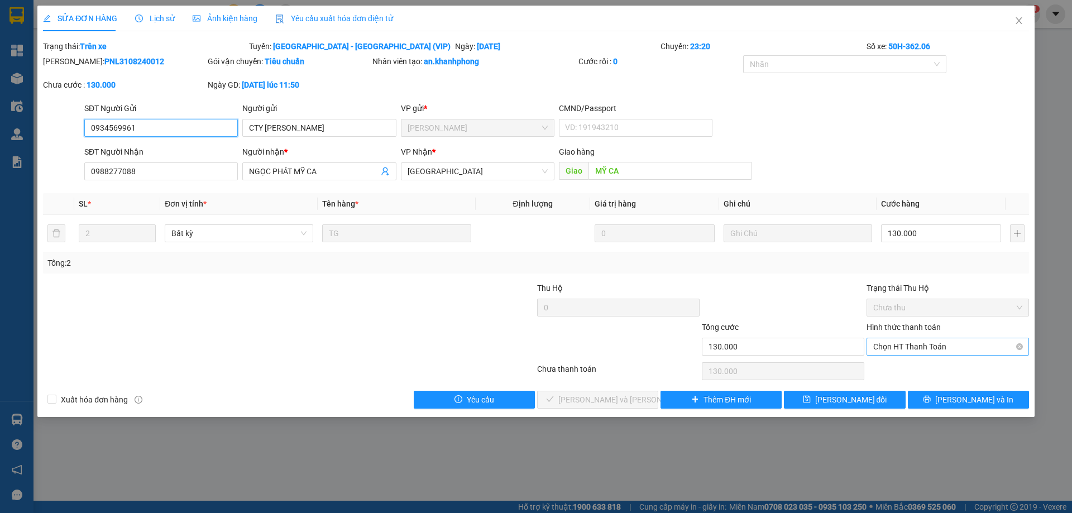 The width and height of the screenshot is (1072, 513). What do you see at coordinates (478, 128) in the screenshot?
I see `span: Phạm Ngũ Lão` at bounding box center [478, 128].